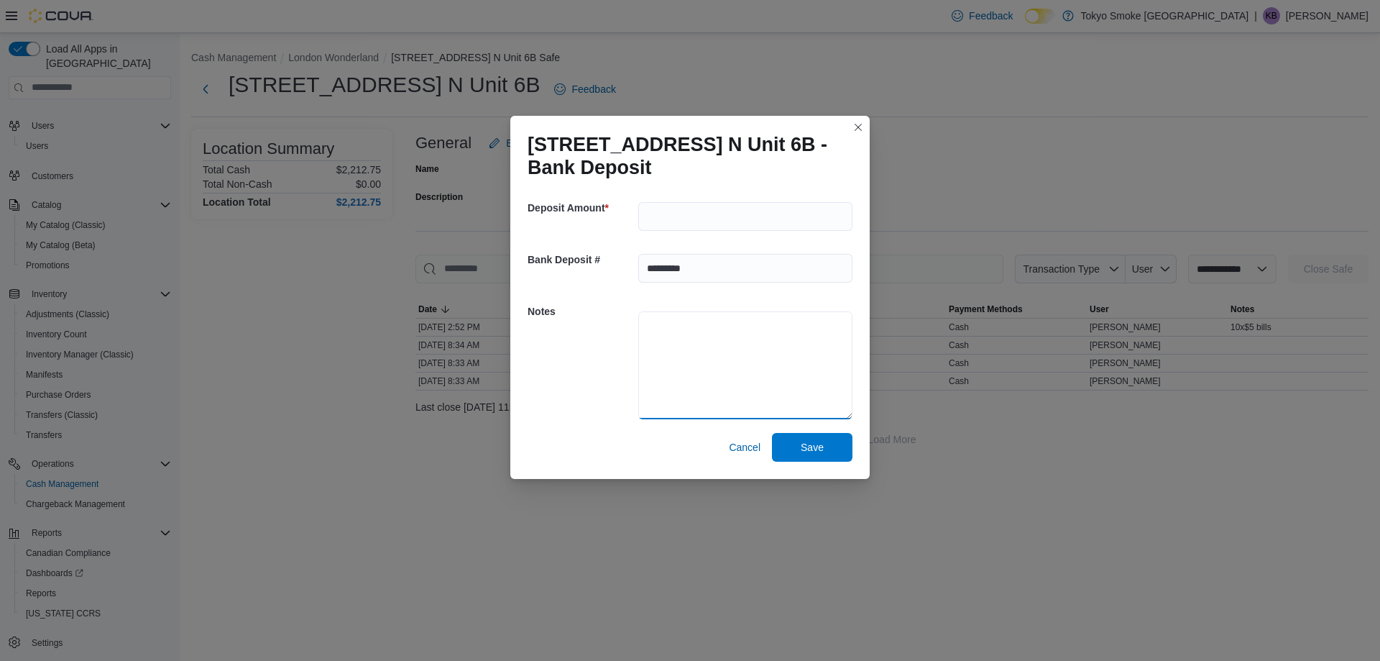 Image resolution: width=1380 pixels, height=661 pixels. I want to click on h5: Deposit Amount, so click(582, 208).